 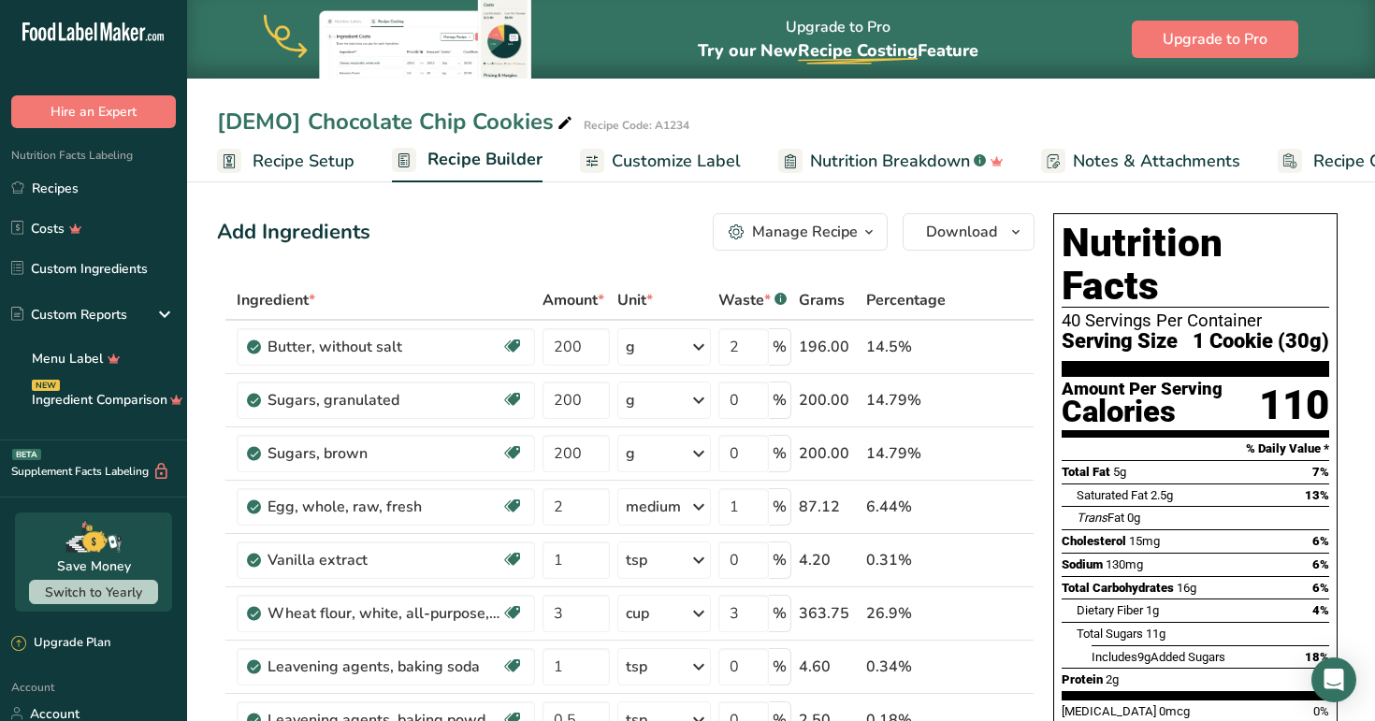 I want to click on span: 2.5g, so click(x=1162, y=495).